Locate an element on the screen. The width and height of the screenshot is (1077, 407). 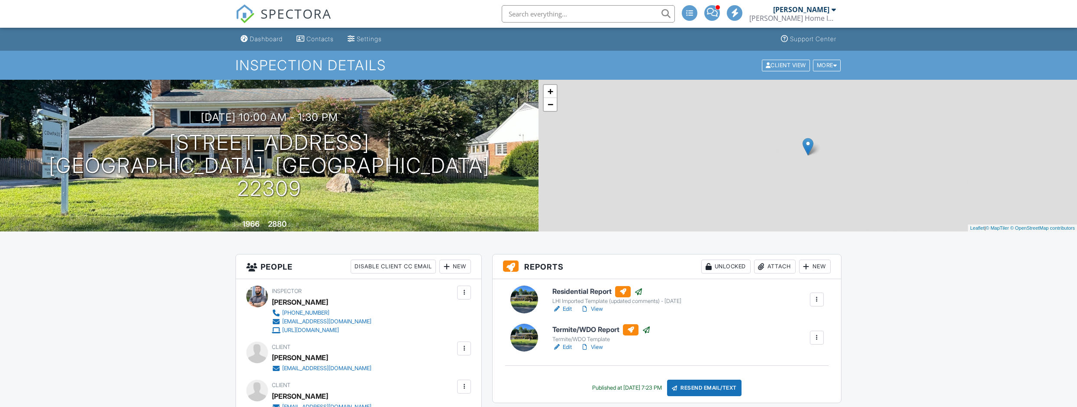
a: Termite/WDO Report Termite/WDO Template is located at coordinates (601, 333).